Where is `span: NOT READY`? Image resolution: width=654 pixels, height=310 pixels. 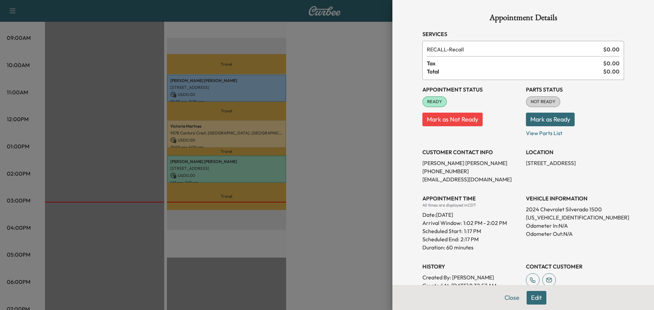
span: NOT READY is located at coordinates (543, 102).